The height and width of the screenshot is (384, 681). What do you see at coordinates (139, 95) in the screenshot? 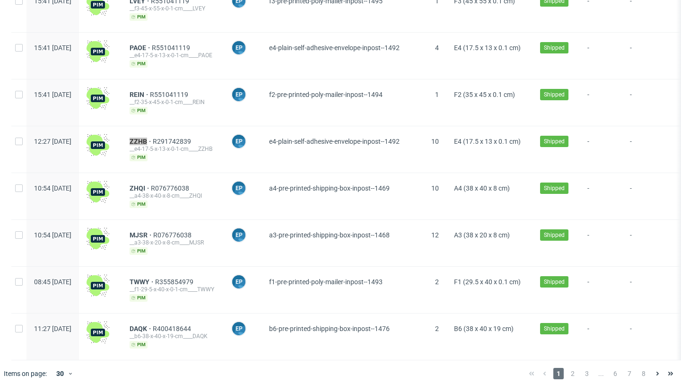
I see `a: REIN` at bounding box center [139, 95].